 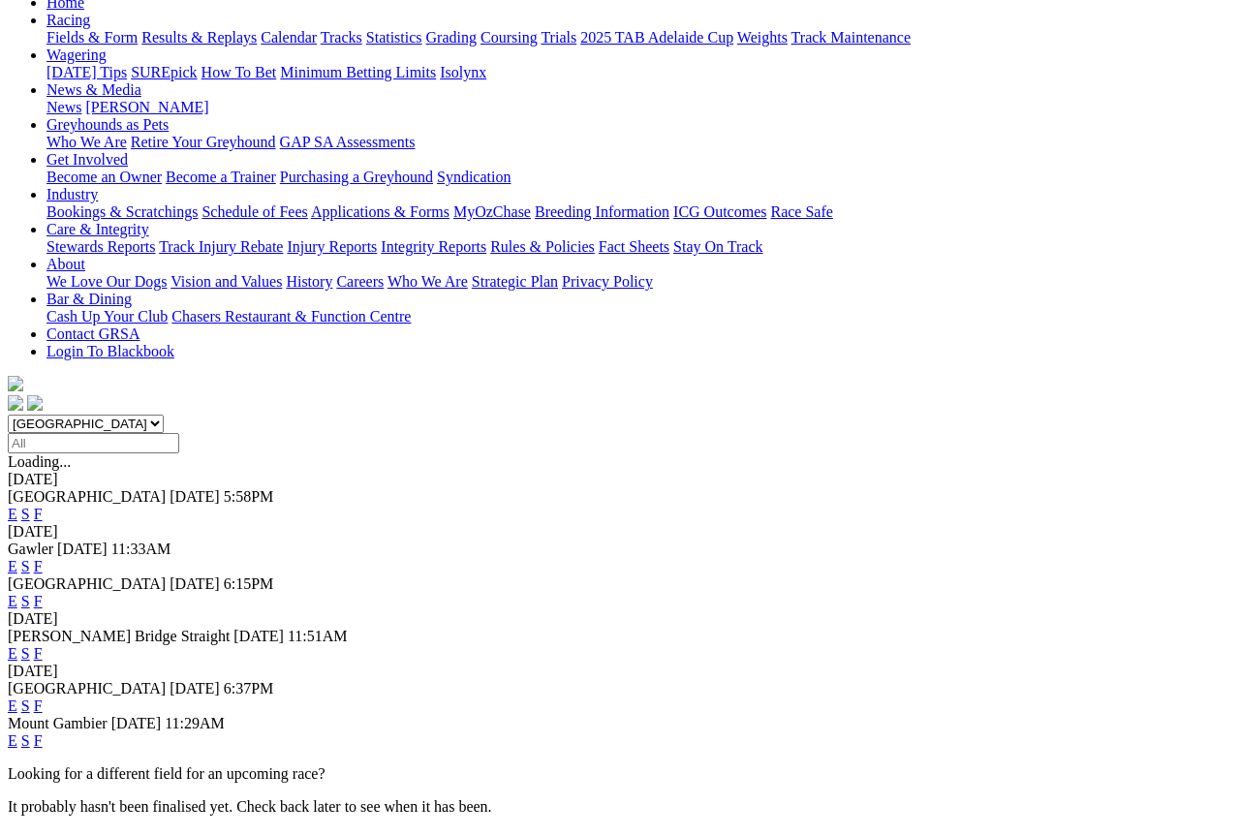 What do you see at coordinates (639, 247) in the screenshot?
I see `div: Care & Integrity` at bounding box center [639, 247].